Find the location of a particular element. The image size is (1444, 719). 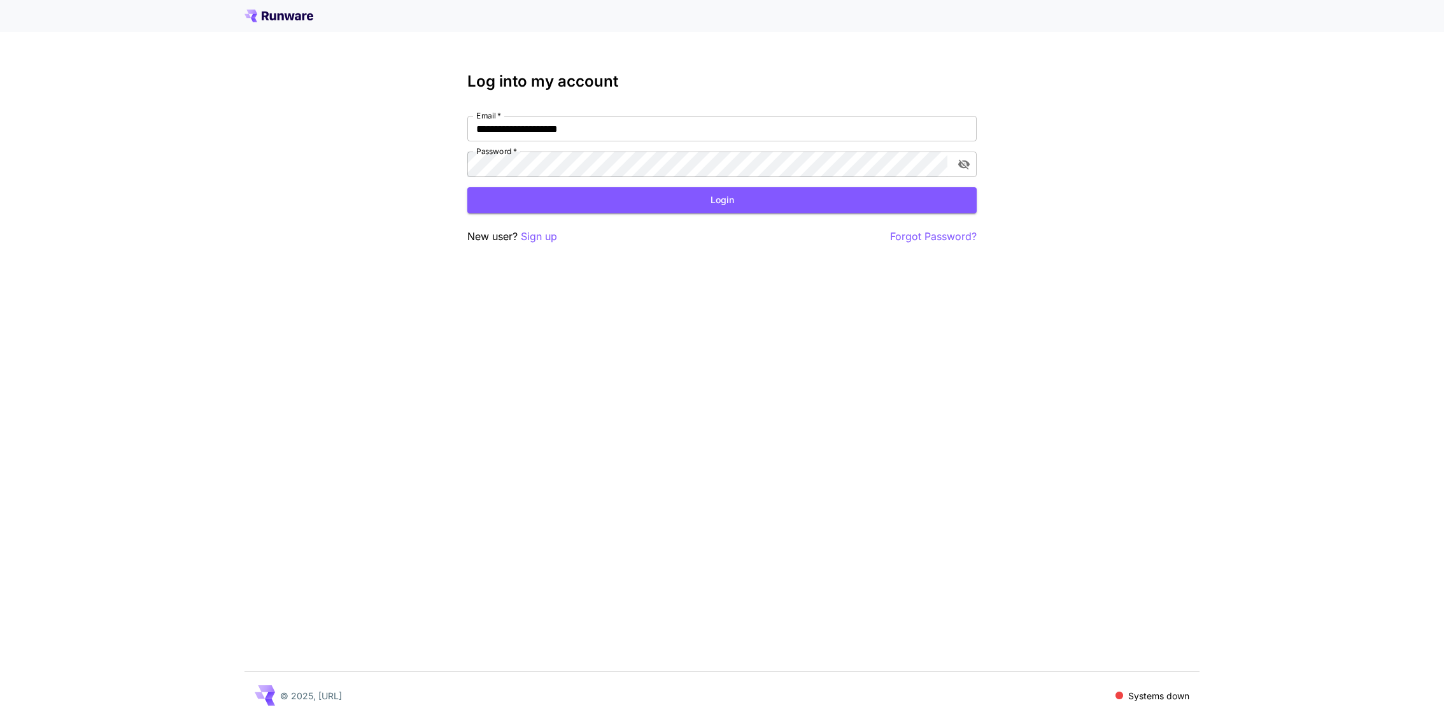

button: Forgot Password? is located at coordinates (933, 236).